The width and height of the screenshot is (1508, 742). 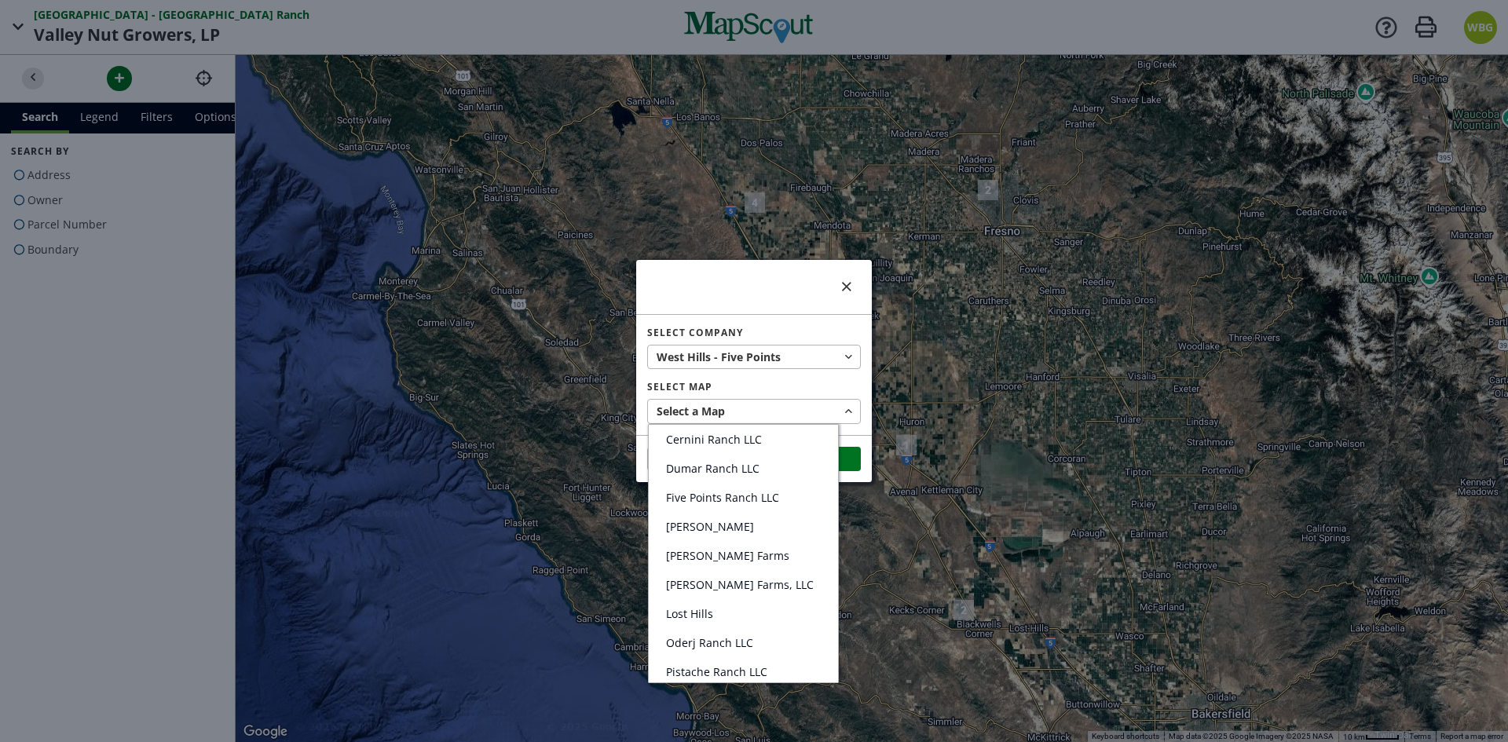 I want to click on span: Oderj Ranch LLC, so click(x=709, y=642).